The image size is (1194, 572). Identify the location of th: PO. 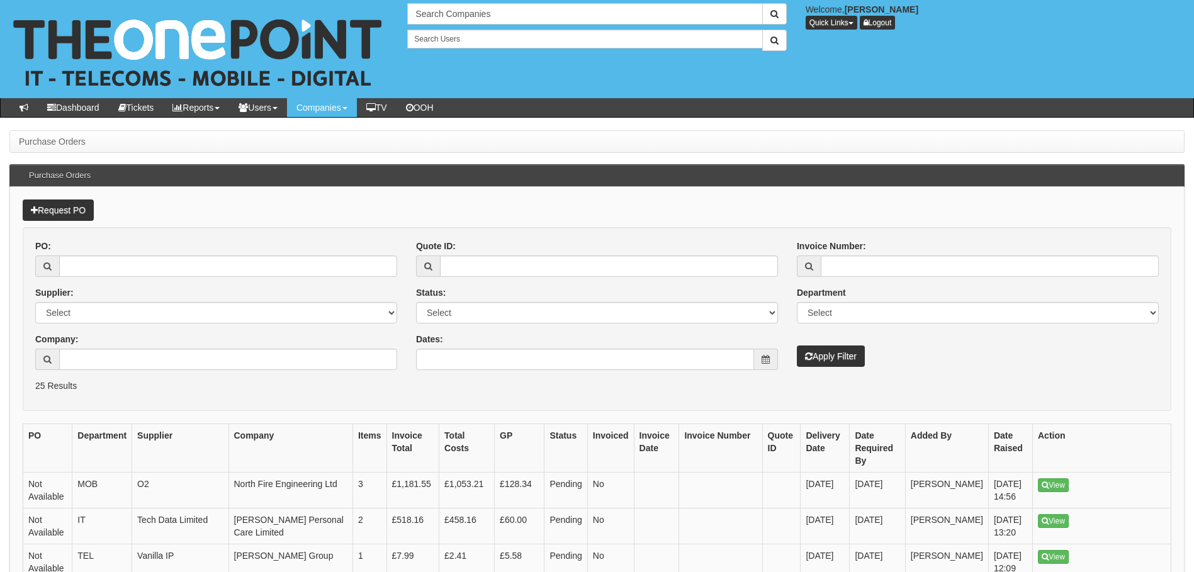
(48, 448).